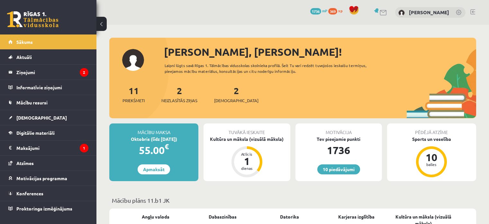 The image size is (489, 224). What do you see at coordinates (154, 150) in the screenshot?
I see `div: 55.00` at bounding box center [154, 150].